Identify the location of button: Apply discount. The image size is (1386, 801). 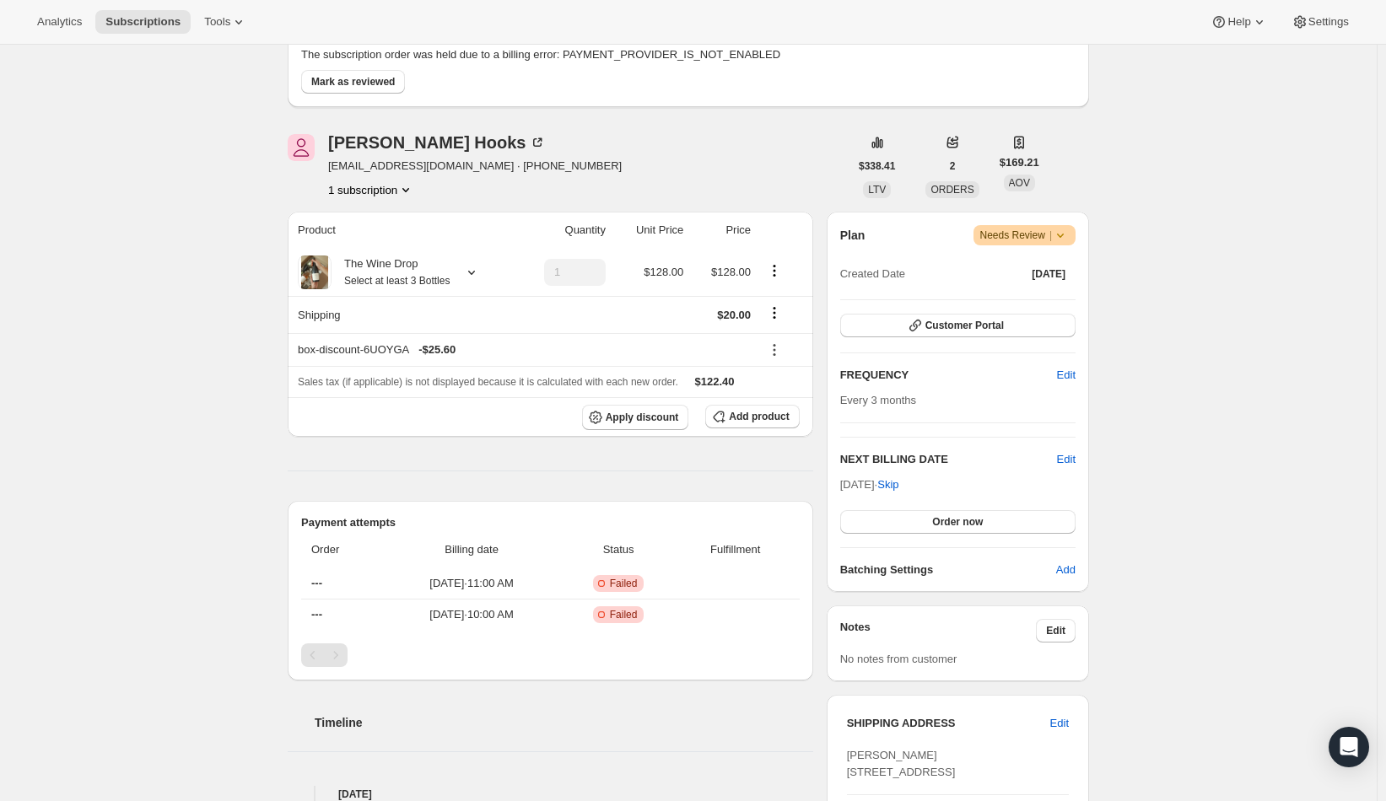
(635, 418).